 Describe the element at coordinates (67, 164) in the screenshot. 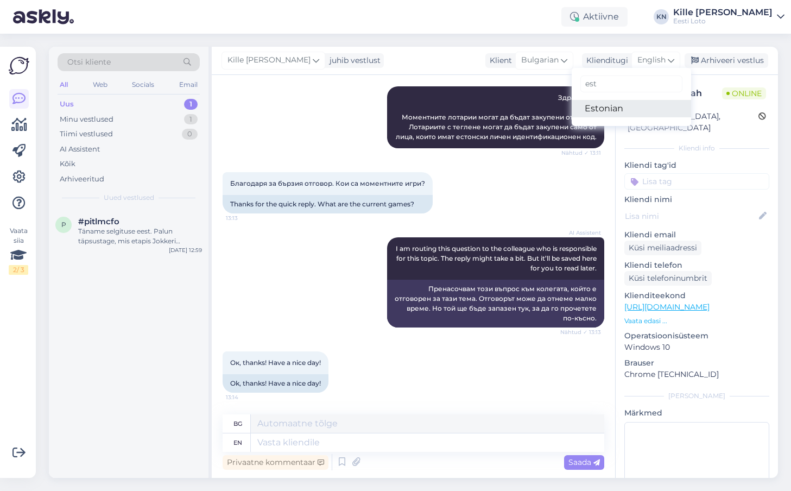

I see `div: Kõik` at that location.